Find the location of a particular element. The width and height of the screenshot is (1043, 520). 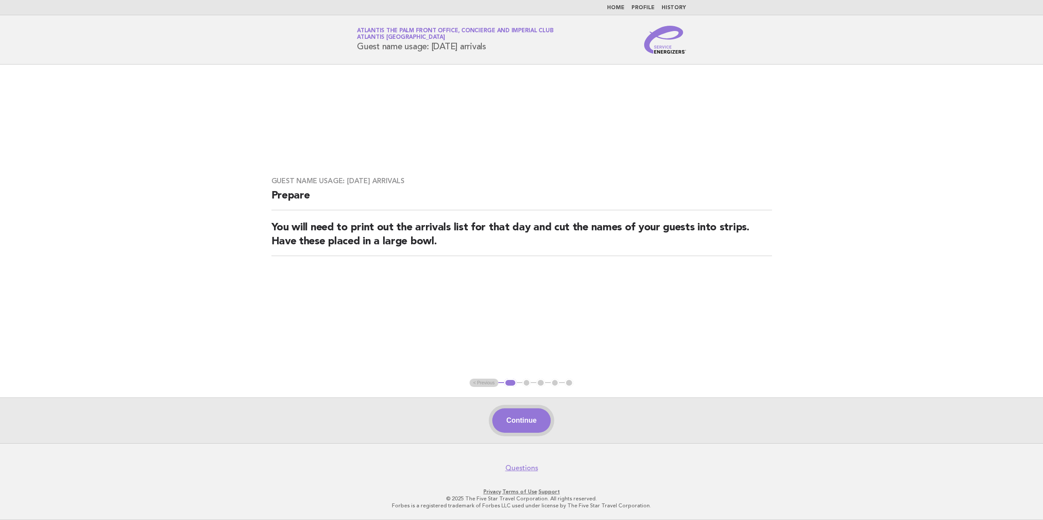

a: Privacy is located at coordinates (492, 492).